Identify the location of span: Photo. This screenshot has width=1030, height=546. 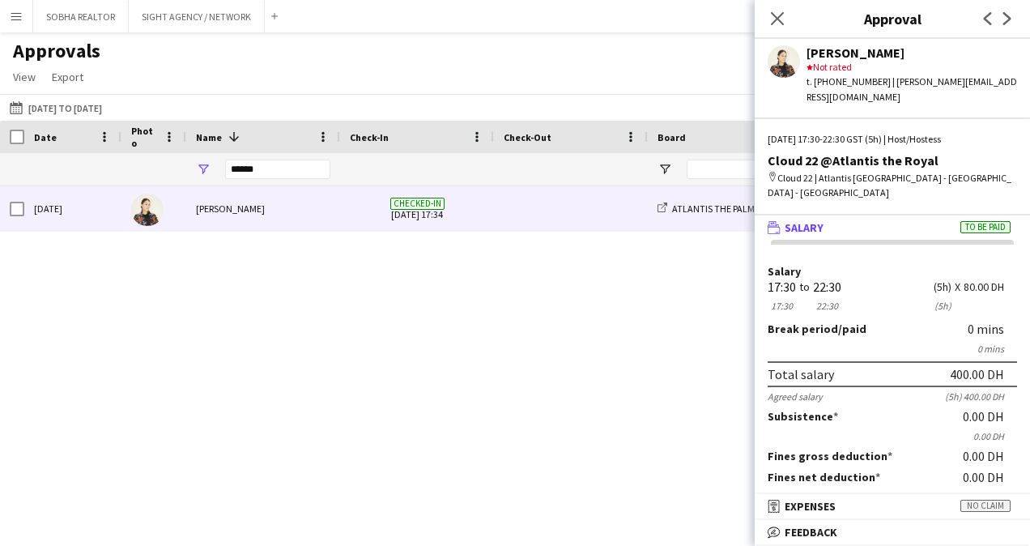
(144, 137).